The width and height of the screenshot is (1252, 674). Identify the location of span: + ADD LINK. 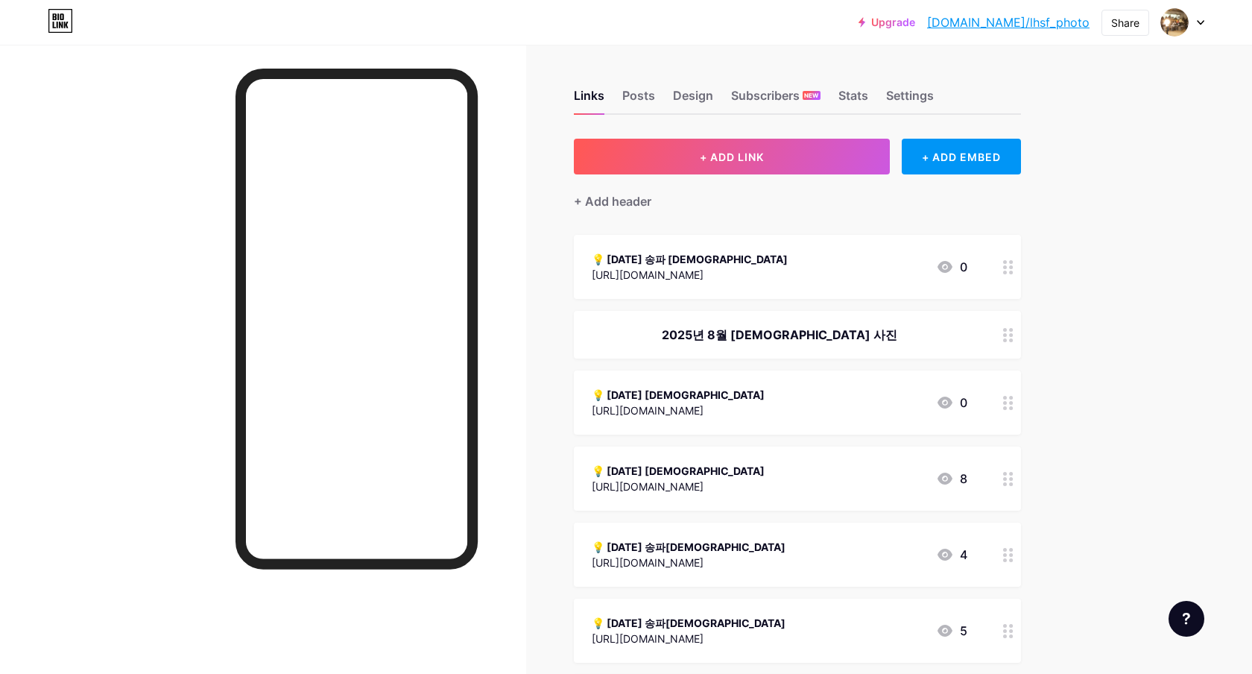
(732, 157).